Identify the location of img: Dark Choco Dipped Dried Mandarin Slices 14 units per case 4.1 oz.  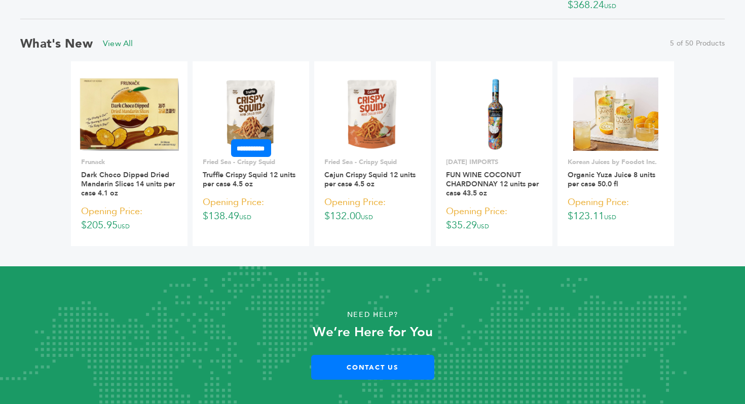
(129, 114).